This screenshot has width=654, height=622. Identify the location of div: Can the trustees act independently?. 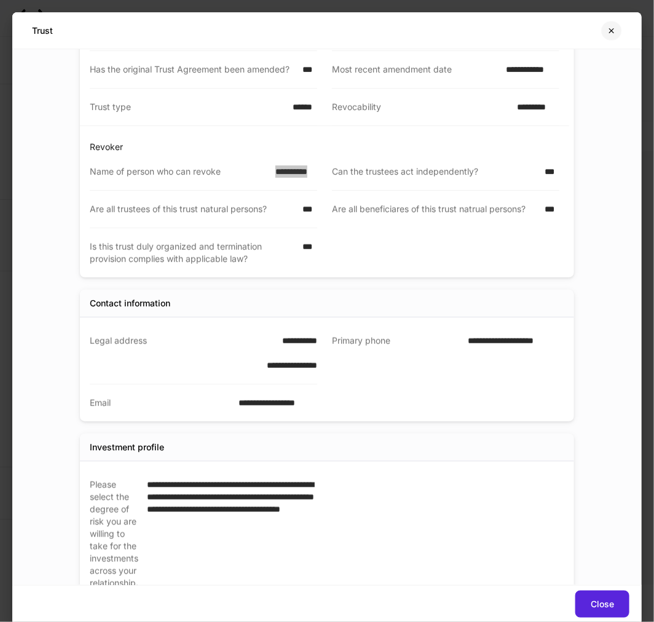
(435, 172).